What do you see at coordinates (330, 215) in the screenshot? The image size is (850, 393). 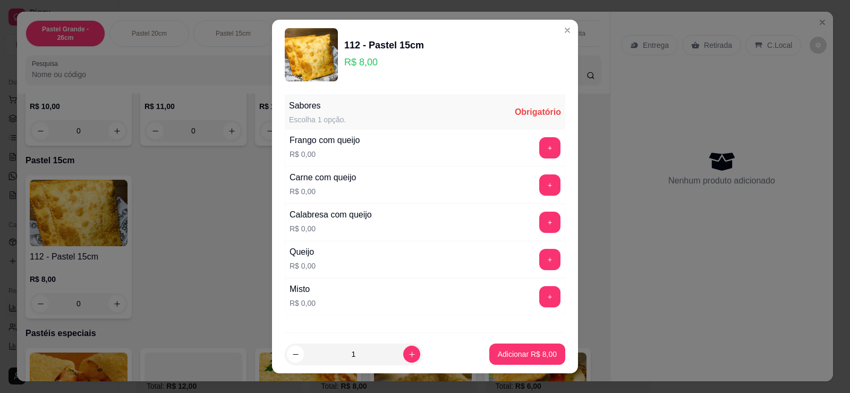 I see `div: Calabresa com queijo` at bounding box center [330, 215].